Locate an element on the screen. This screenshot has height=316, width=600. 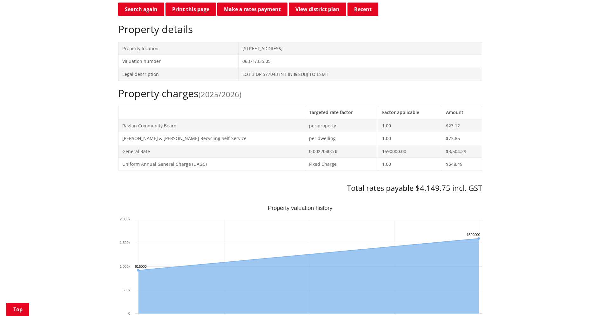
text: 1590000 is located at coordinates (473, 235).